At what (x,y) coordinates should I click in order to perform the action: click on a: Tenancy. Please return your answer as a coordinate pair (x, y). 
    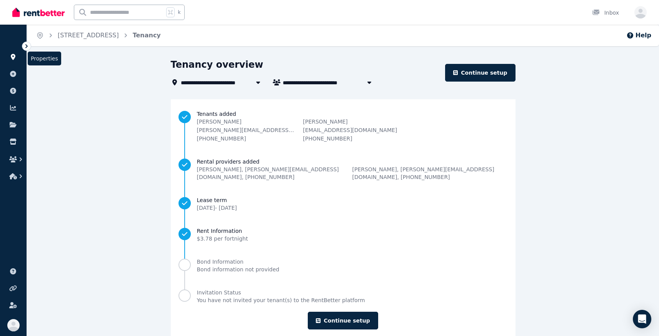
    Looking at the image, I should click on (147, 35).